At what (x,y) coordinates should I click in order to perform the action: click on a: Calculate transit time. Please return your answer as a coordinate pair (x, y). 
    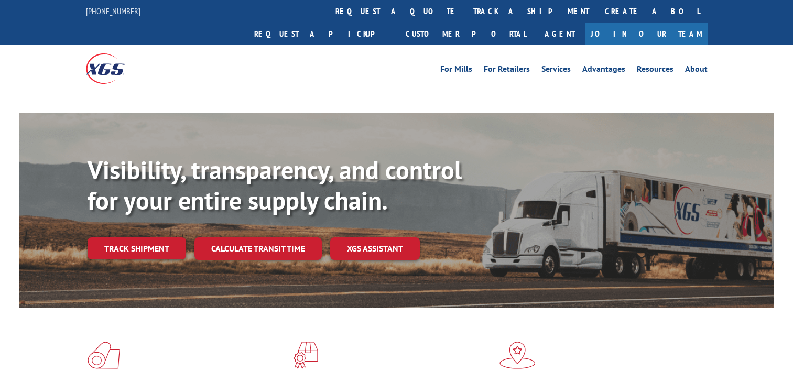
    Looking at the image, I should click on (258, 248).